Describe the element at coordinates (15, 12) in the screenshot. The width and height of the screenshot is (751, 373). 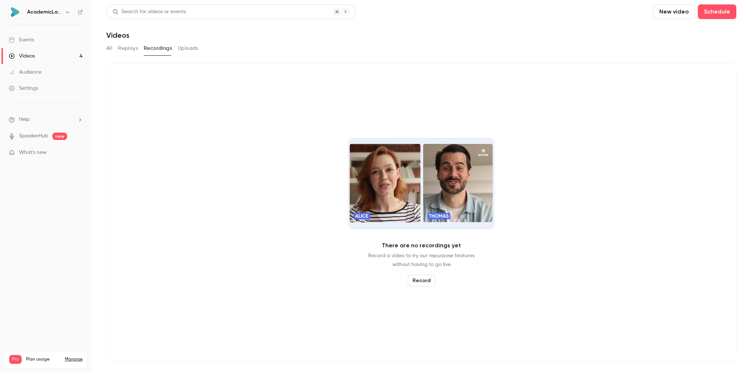
I see `img: AcademicLabs` at that location.